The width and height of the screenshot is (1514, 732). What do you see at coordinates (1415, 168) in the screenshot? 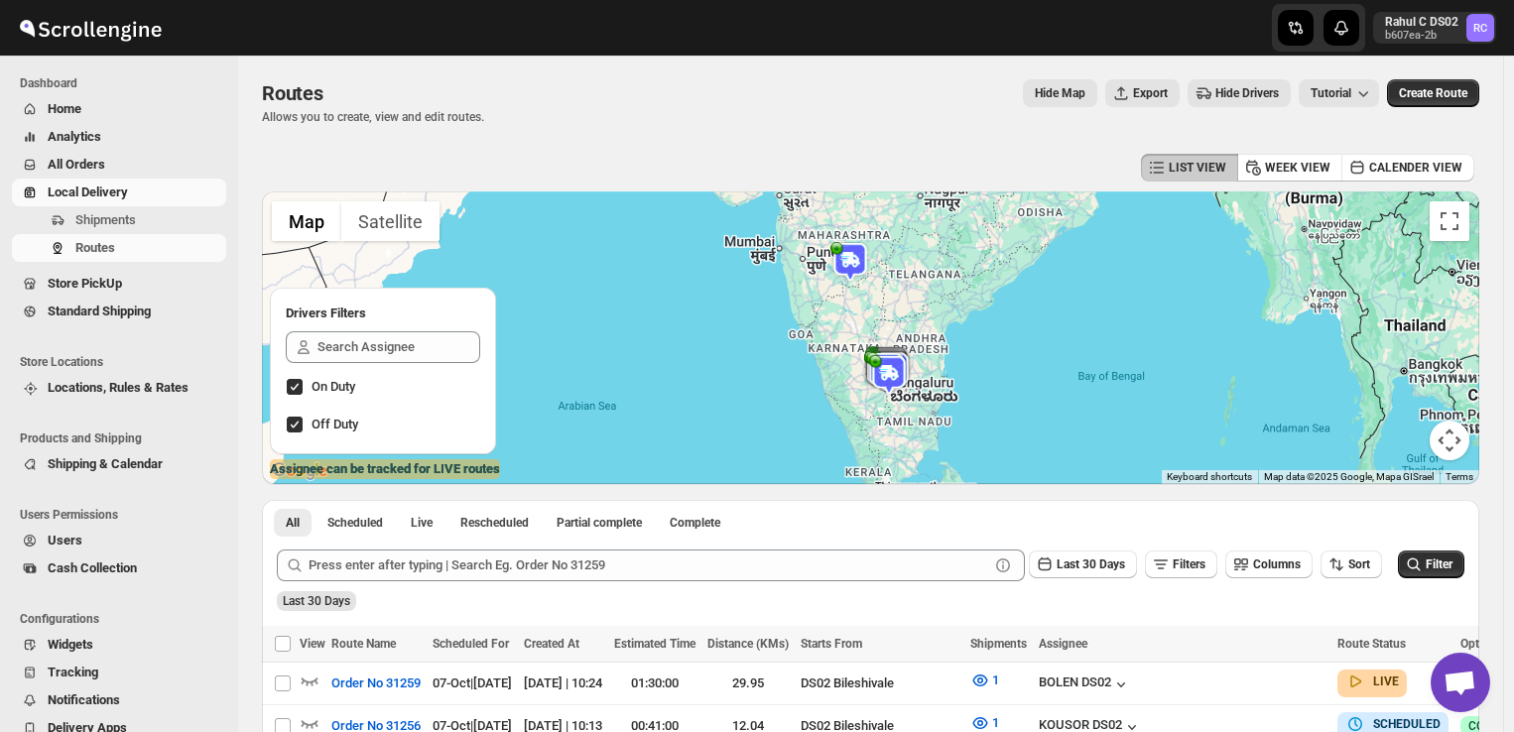
I see `span: CALENDER VIEW` at bounding box center [1415, 168].